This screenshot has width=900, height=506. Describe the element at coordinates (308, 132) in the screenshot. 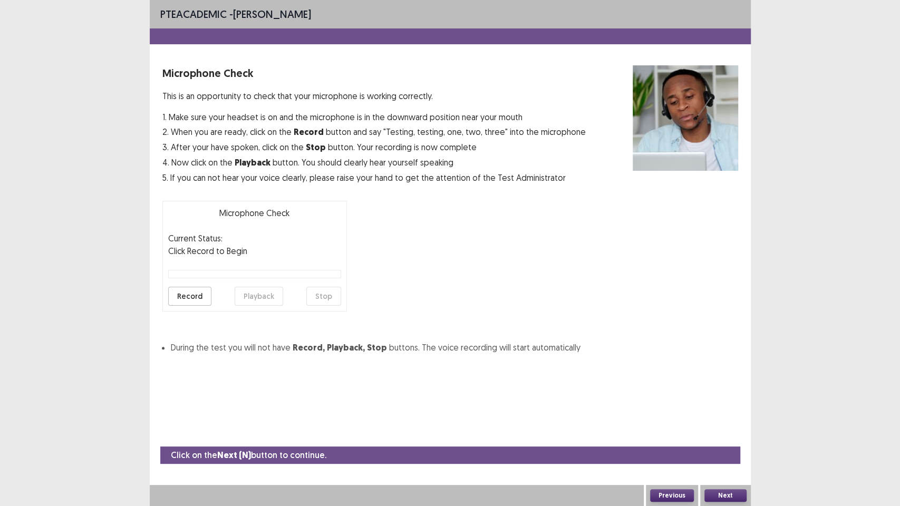

I see `strong: Record` at that location.